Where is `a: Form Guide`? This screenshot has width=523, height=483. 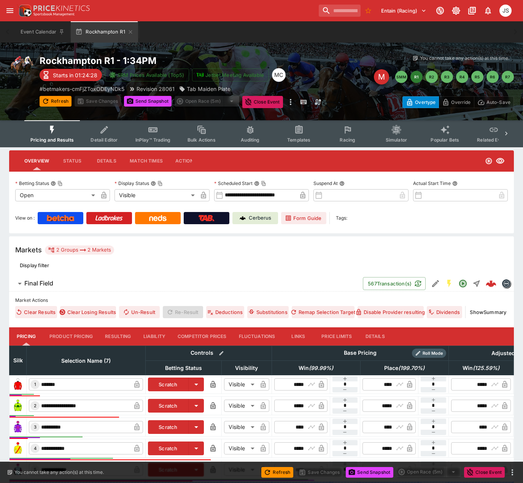 a: Form Guide is located at coordinates (304, 218).